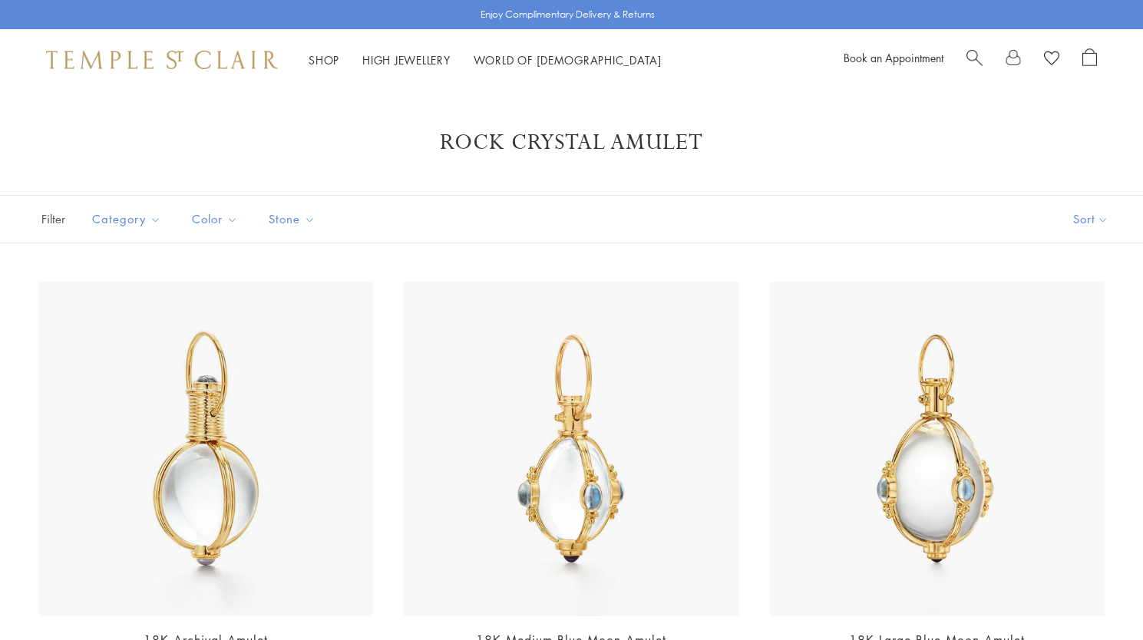  I want to click on span: Category, so click(128, 219).